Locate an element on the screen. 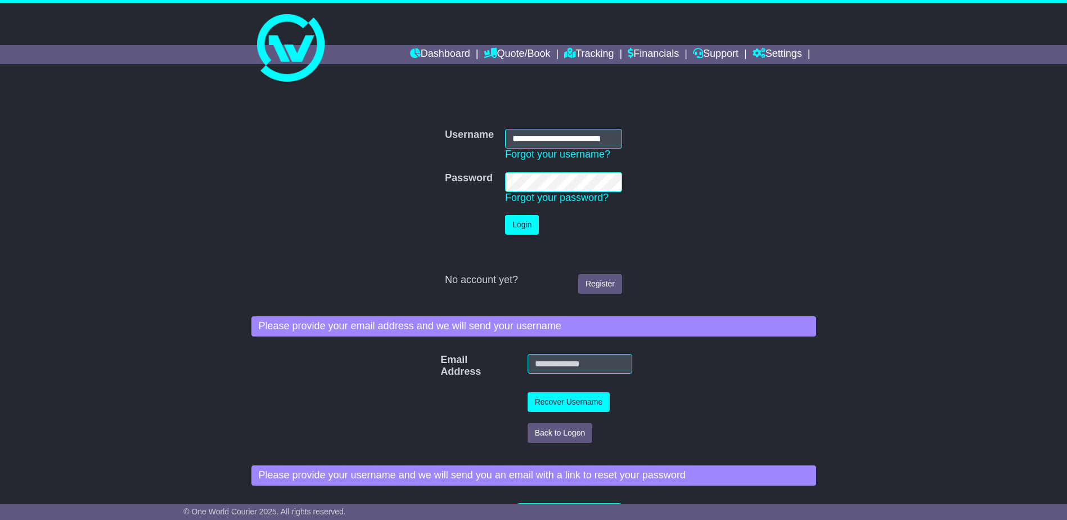 Image resolution: width=1067 pixels, height=520 pixels. a: Forgot your password? is located at coordinates (557, 197).